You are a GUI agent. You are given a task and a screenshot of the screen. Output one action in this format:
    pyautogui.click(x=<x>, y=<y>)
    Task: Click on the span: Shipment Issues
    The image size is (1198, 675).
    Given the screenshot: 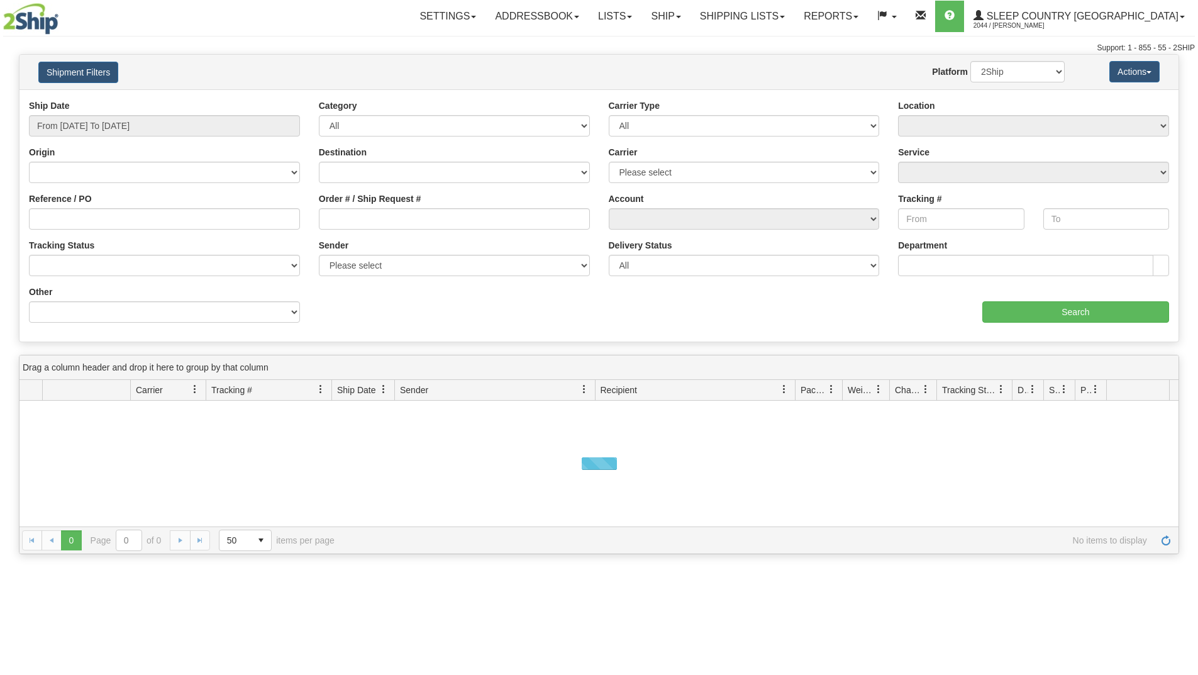 What is the action you would take?
    pyautogui.click(x=1054, y=390)
    